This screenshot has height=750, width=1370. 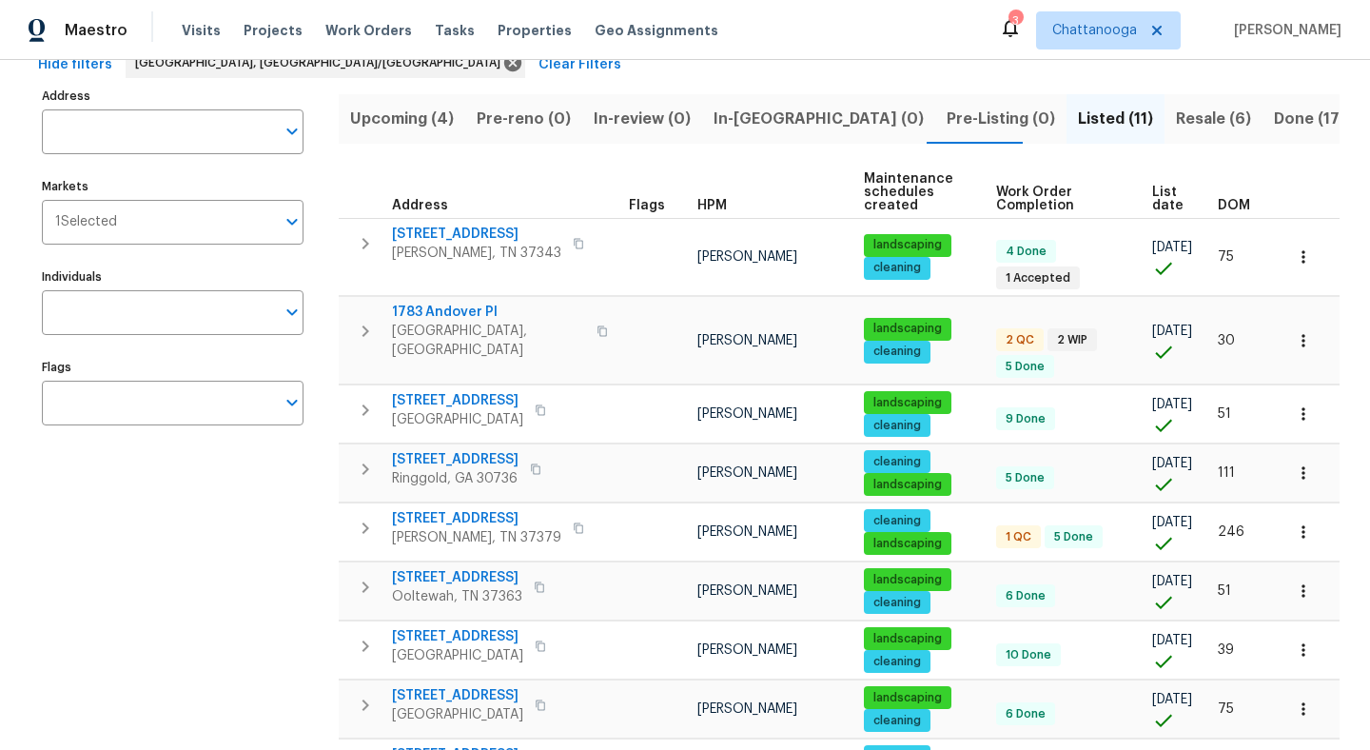 I want to click on span: 2 WIP, so click(x=1072, y=340).